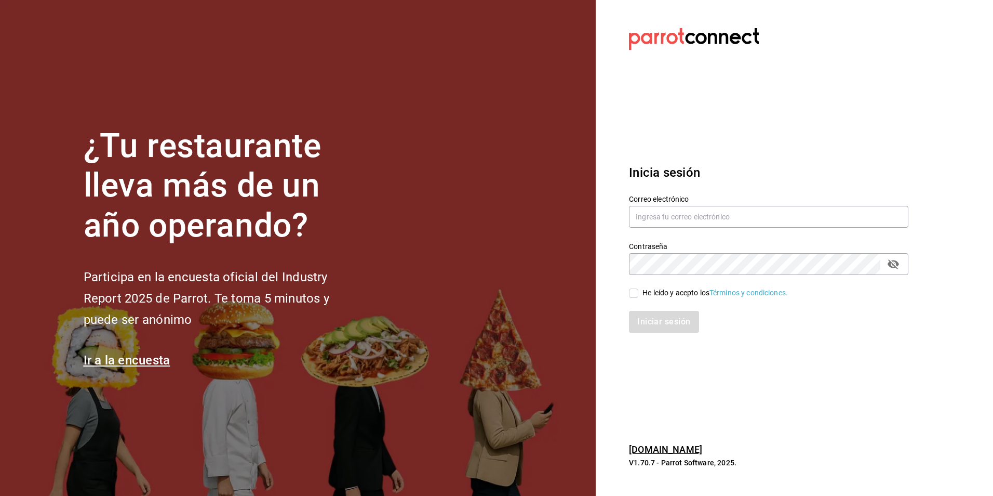 The width and height of the screenshot is (993, 496). Describe the element at coordinates (749, 292) in the screenshot. I see `a: Términos y condiciones.` at that location.